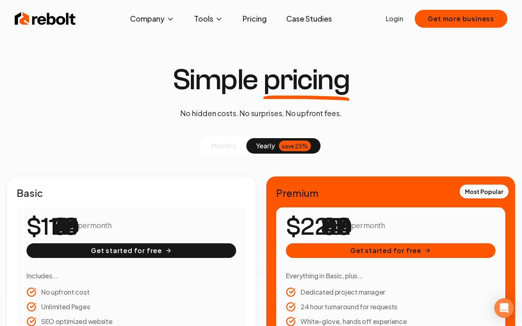  I want to click on h1: Simple, so click(261, 80).